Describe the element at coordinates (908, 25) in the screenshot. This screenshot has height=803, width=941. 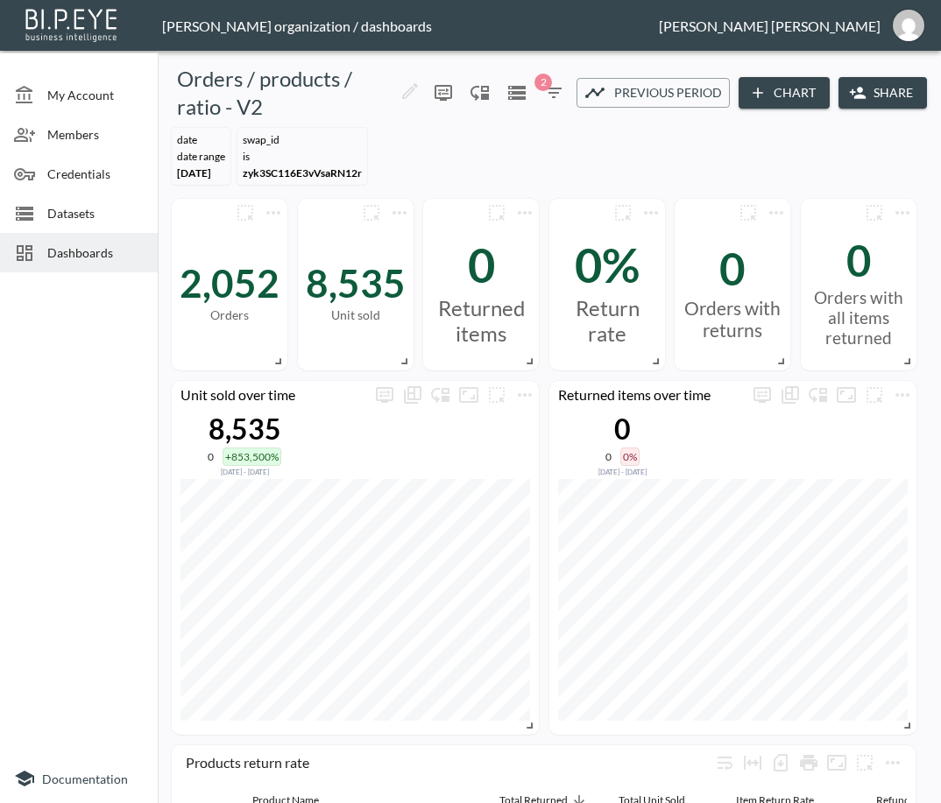
I see `img: 7151a5340a926b4f92da4ffde41f27b4` at that location.